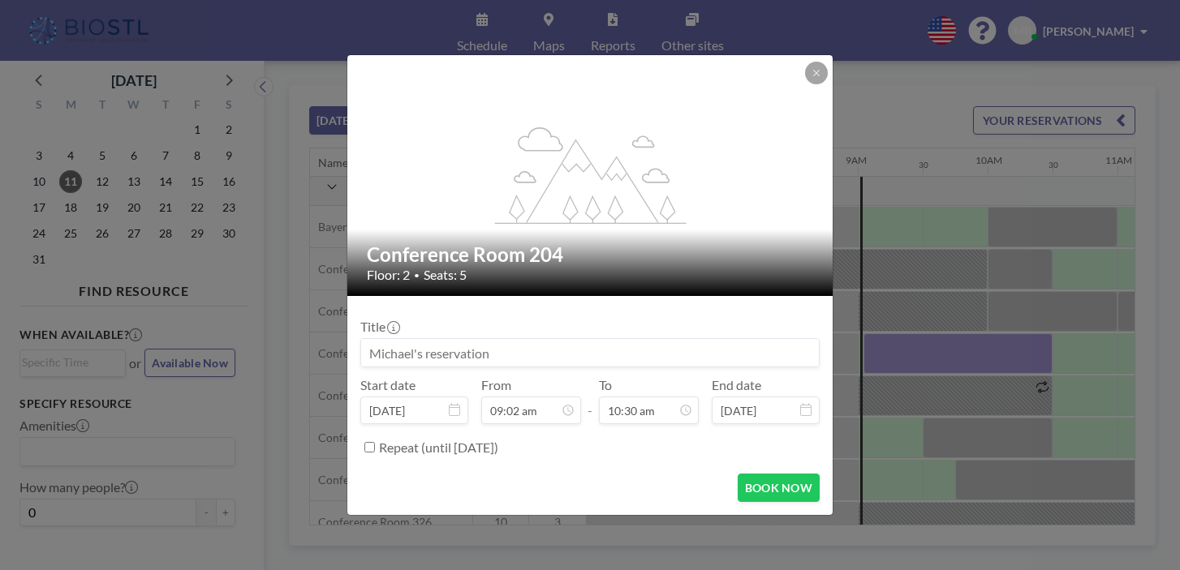 This screenshot has width=1180, height=570. Describe the element at coordinates (379, 327) in the screenshot. I see `label: Title` at that location.